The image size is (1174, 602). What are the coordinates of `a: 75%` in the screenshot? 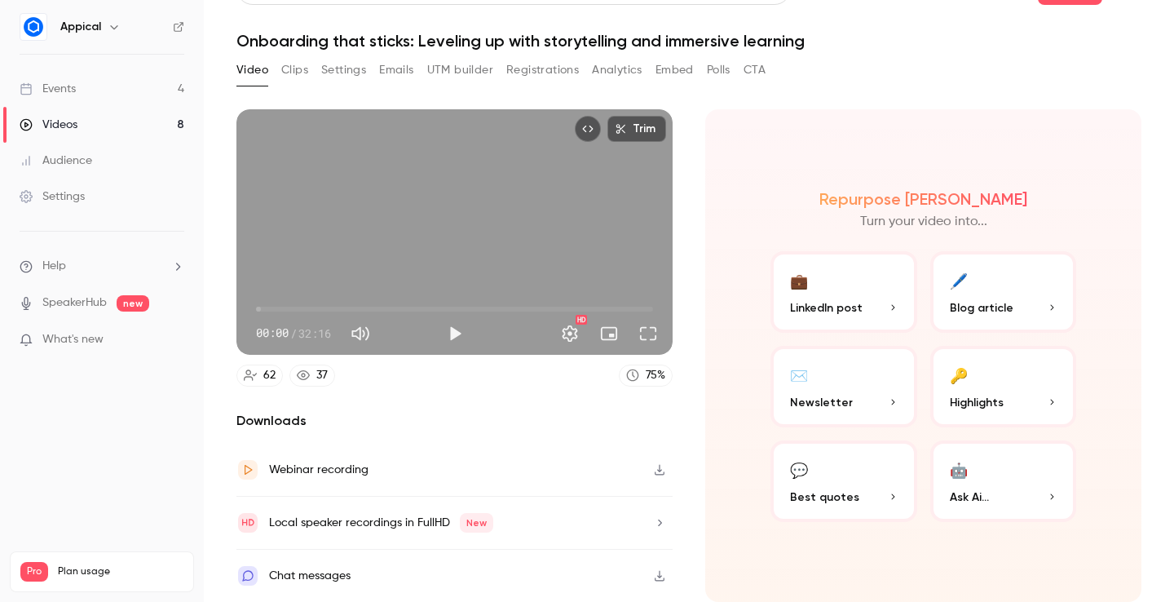 It's located at (646, 375).